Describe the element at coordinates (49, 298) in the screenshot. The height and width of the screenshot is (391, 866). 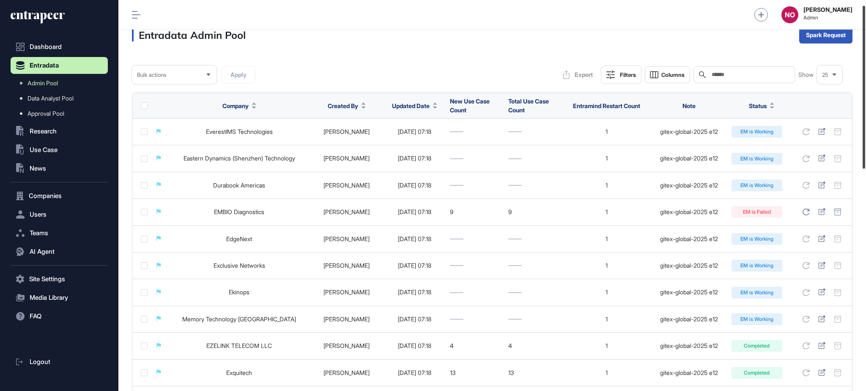
I see `span: Media Library` at that location.